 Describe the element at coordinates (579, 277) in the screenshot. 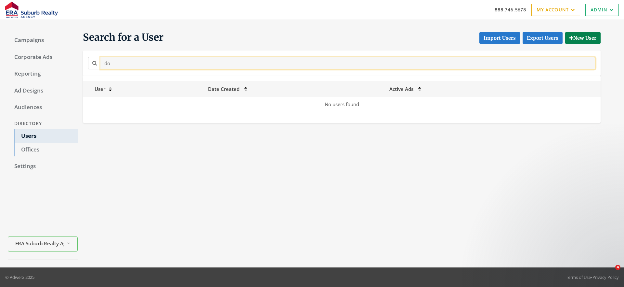

I see `a: Terms of Use` at that location.